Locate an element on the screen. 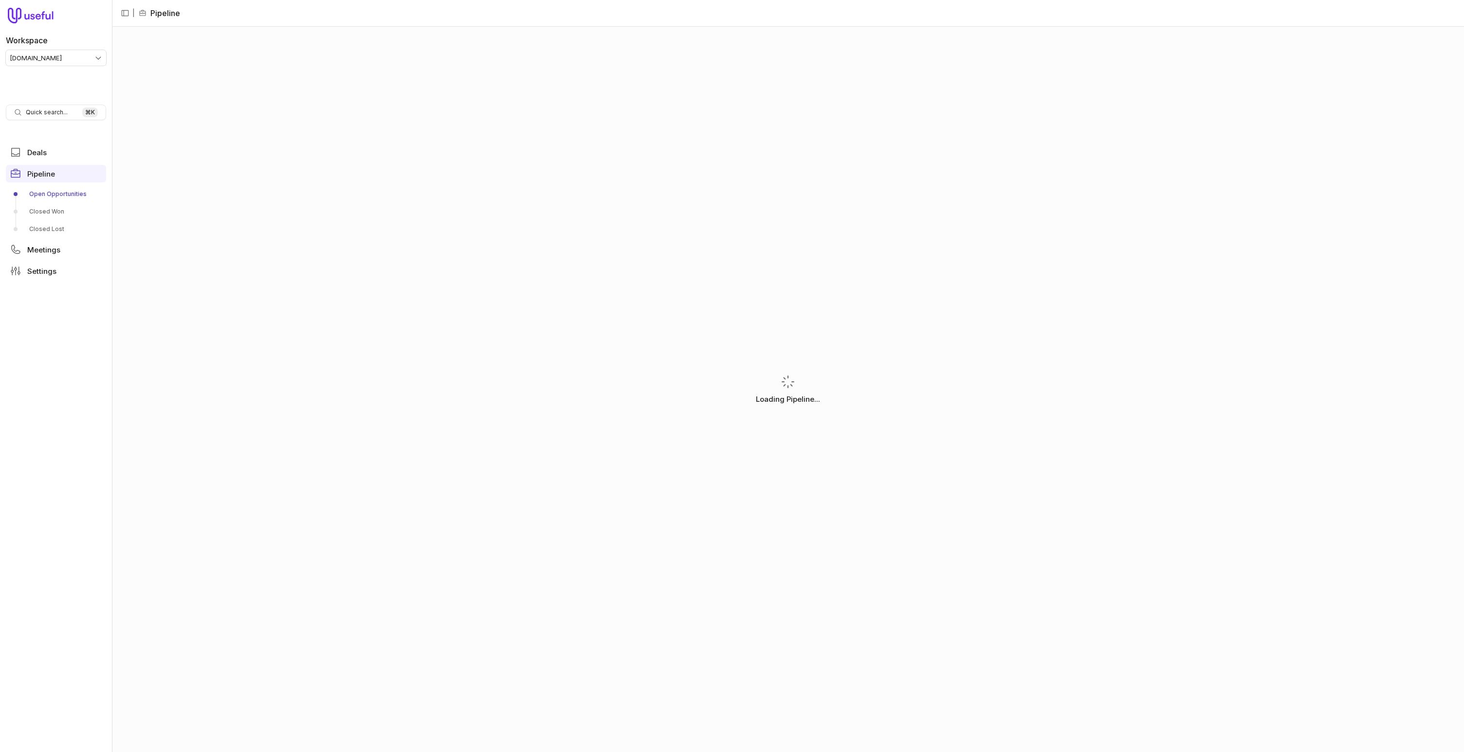 The image size is (1464, 752). a: Deals is located at coordinates (56, 152).